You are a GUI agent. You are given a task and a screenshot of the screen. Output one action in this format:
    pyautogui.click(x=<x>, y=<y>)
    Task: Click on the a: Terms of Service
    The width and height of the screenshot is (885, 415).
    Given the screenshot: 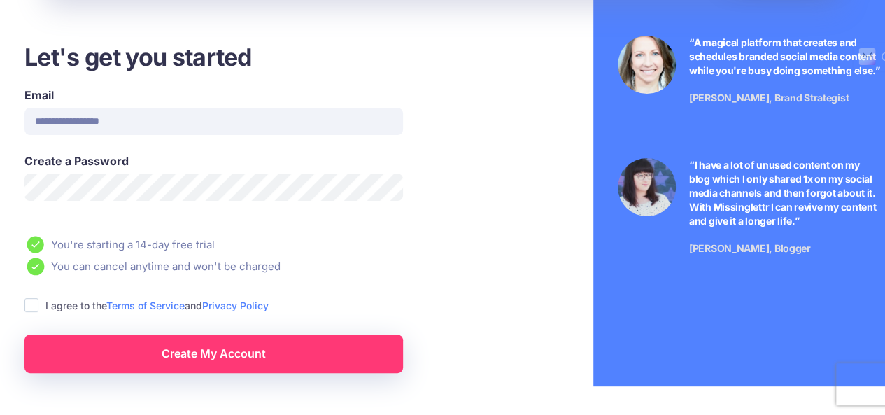 What is the action you would take?
    pyautogui.click(x=146, y=305)
    